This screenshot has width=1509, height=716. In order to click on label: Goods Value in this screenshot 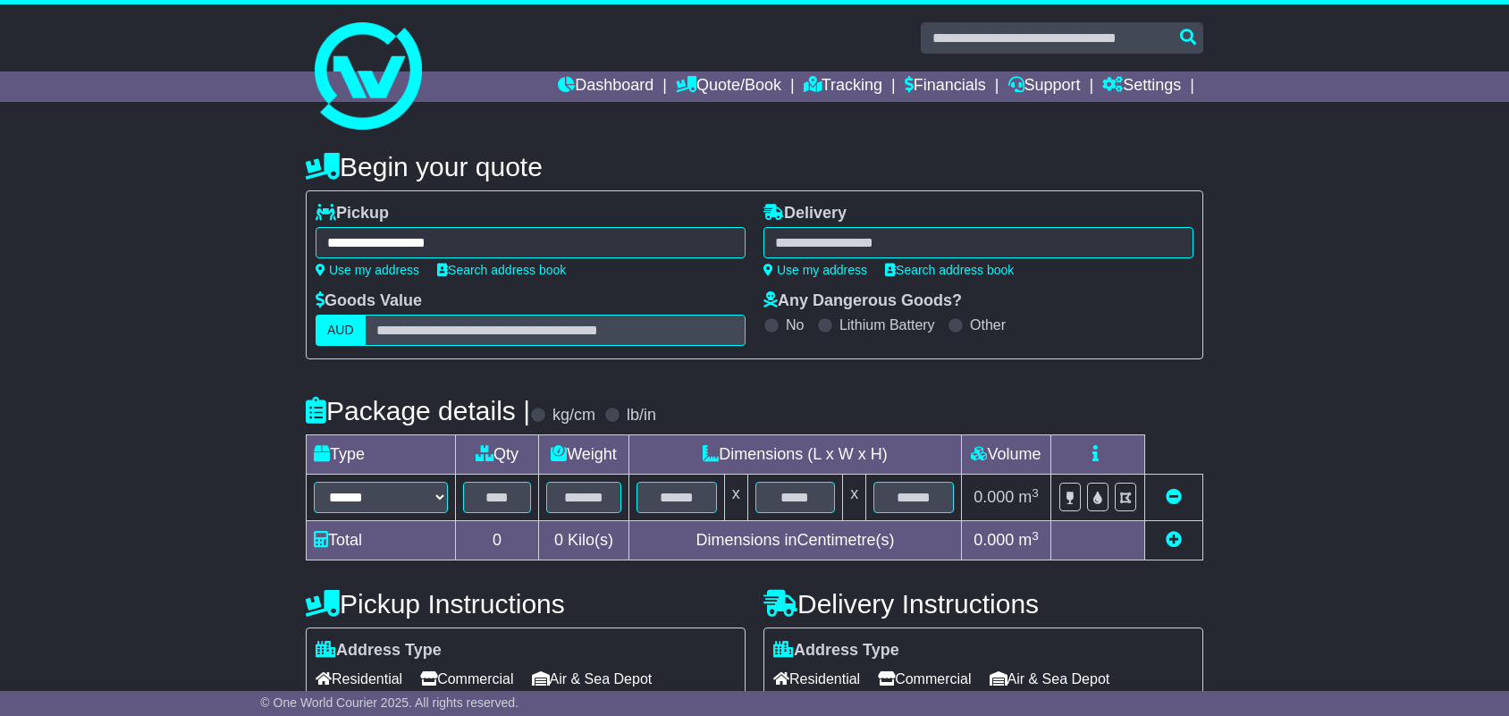, I will do `click(368, 301)`.